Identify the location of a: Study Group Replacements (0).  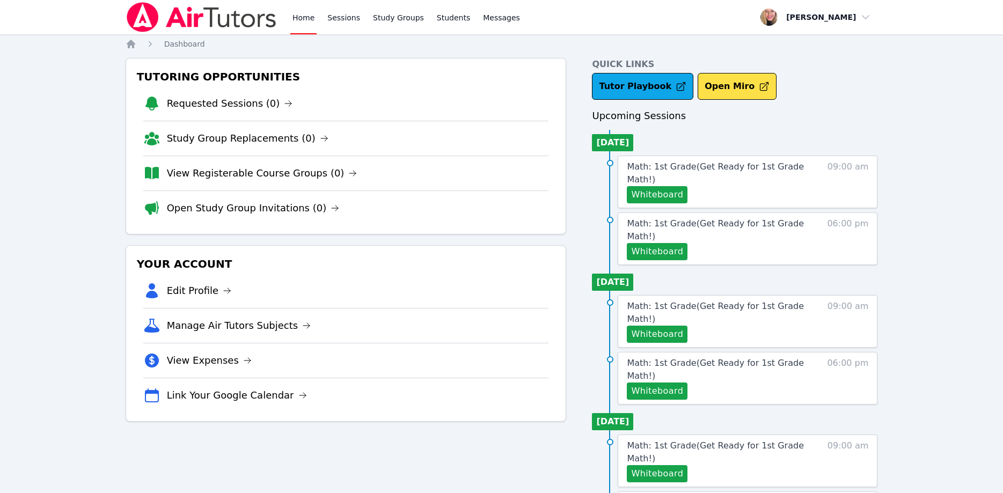
(247, 138).